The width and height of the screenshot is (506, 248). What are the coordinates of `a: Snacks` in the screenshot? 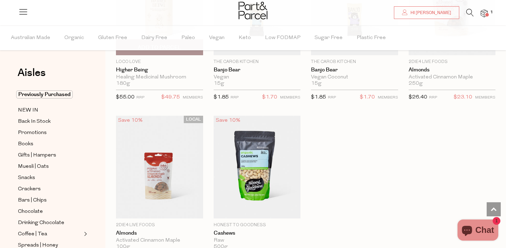 It's located at (50, 177).